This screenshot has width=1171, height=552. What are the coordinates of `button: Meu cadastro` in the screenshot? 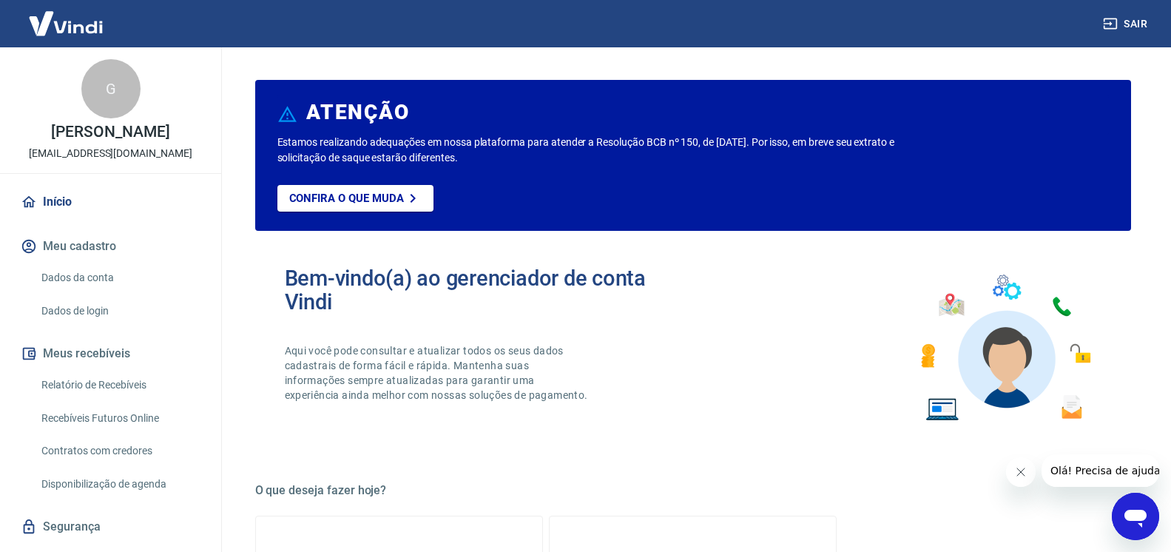 It's located at (110, 246).